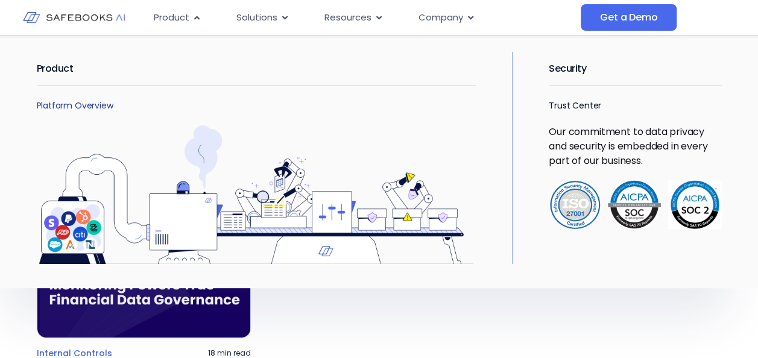 The height and width of the screenshot is (358, 758). Describe the element at coordinates (257, 17) in the screenshot. I see `span: Solutions` at that location.